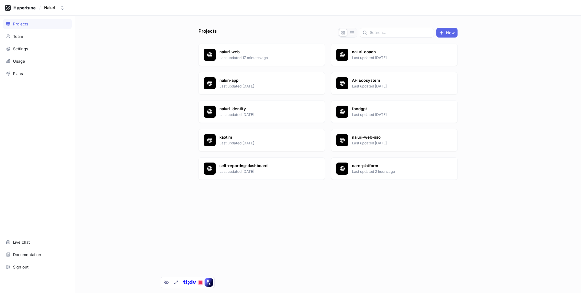 This screenshot has width=581, height=293. What do you see at coordinates (208, 33) in the screenshot?
I see `p: Projects` at bounding box center [208, 33].